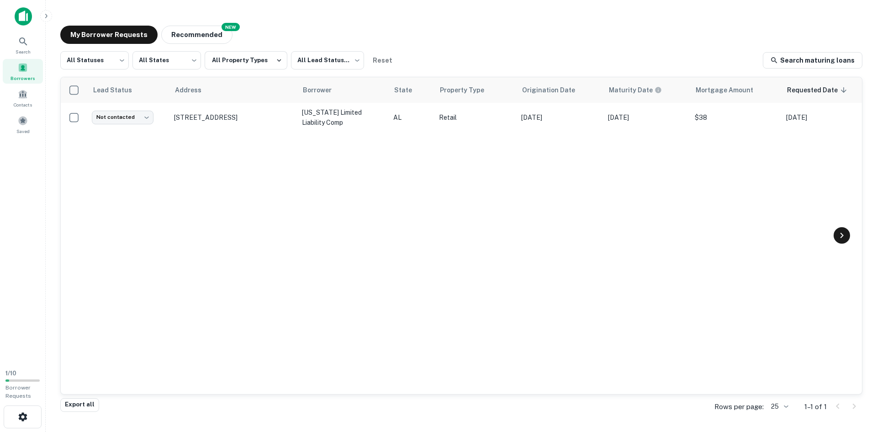  I want to click on span: Saved, so click(23, 131).